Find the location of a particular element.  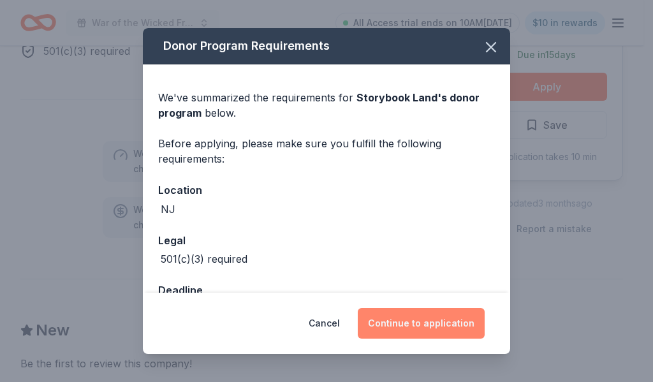

div: Before applying, please make sure you fulfill the following requirements: is located at coordinates (326, 151).